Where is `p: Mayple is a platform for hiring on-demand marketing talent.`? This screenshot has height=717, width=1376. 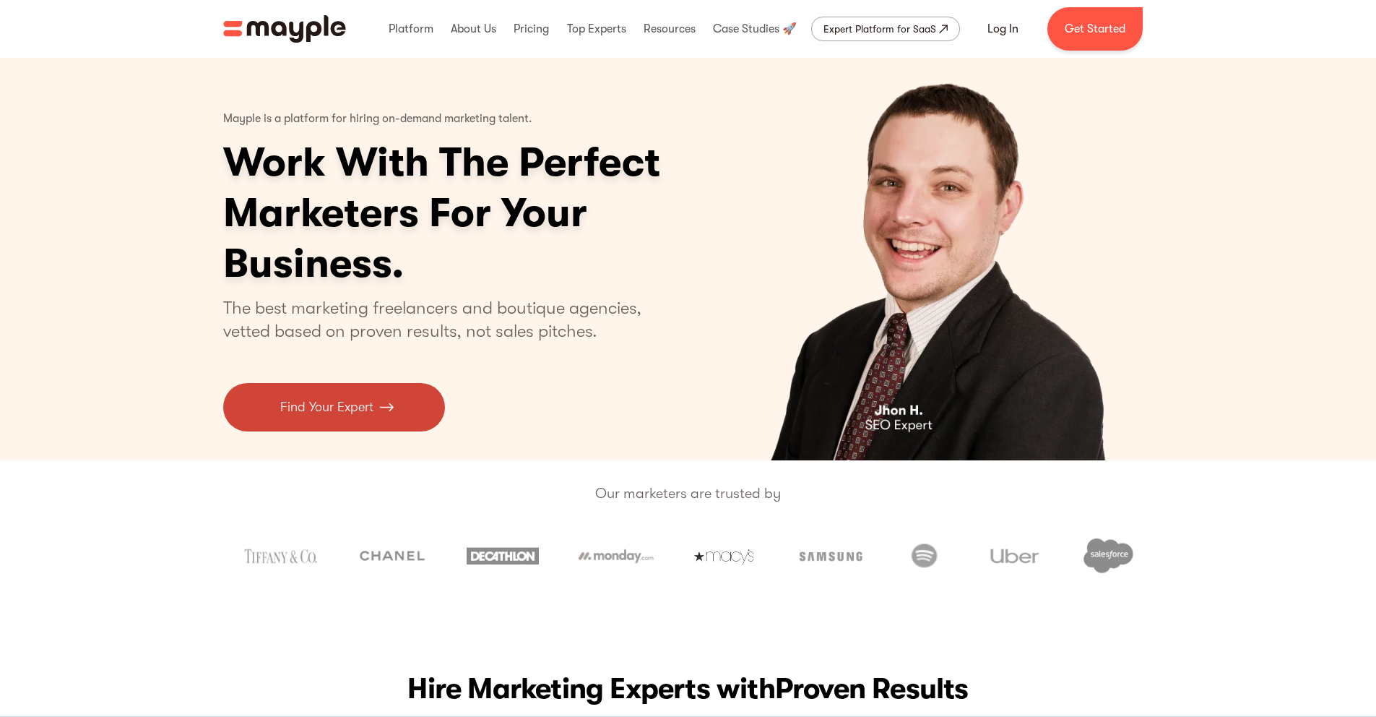
p: Mayple is a platform for hiring on-demand marketing talent. is located at coordinates (378, 119).